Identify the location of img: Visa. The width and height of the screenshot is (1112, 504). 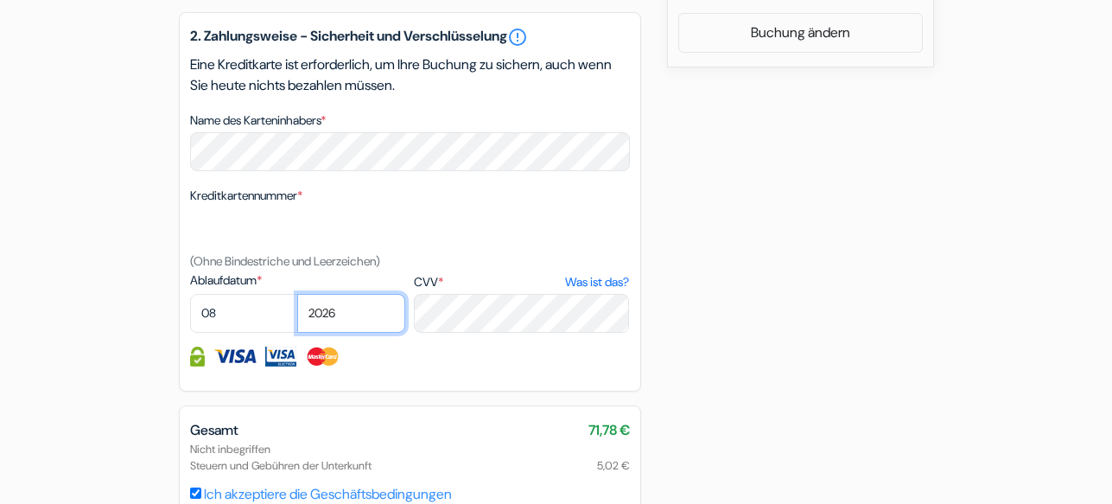
(235, 356).